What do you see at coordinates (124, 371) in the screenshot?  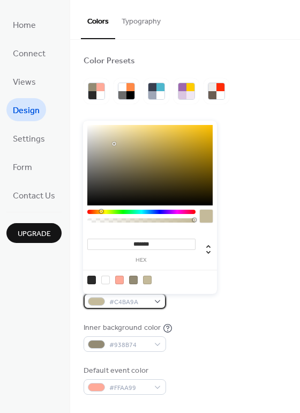 I see `div: Default event color` at bounding box center [124, 371].